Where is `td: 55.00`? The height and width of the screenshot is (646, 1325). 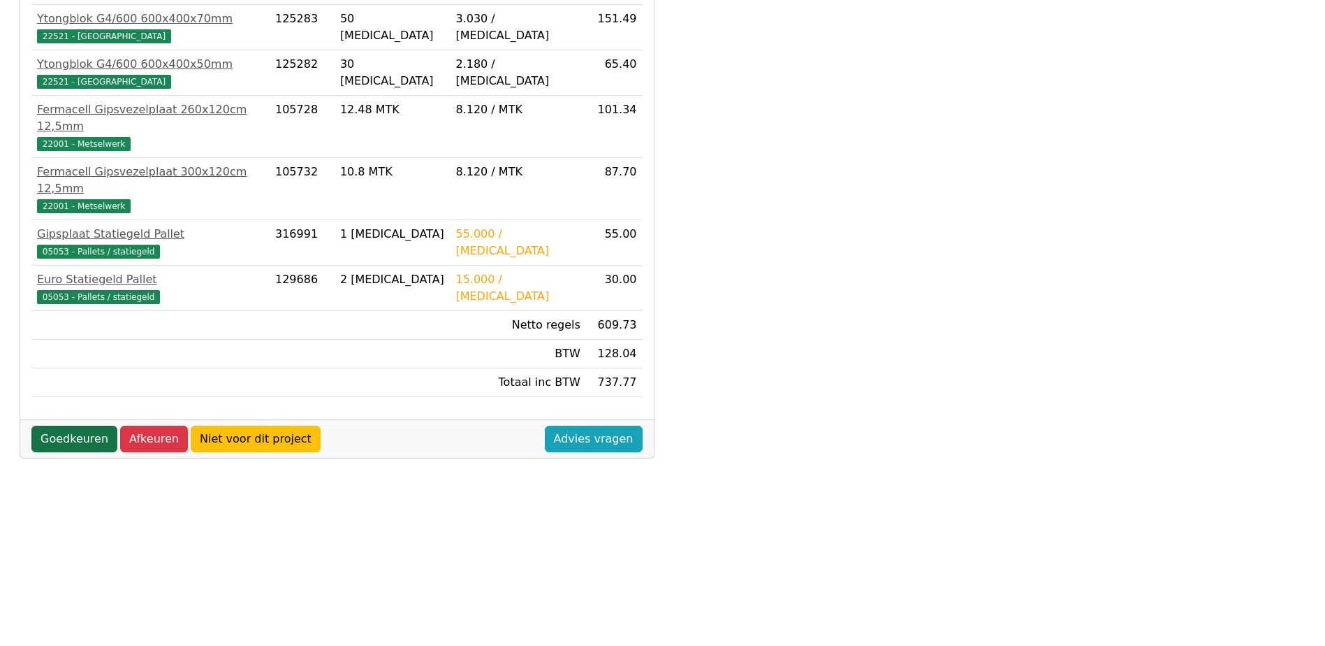
td: 55.00 is located at coordinates (614, 242).